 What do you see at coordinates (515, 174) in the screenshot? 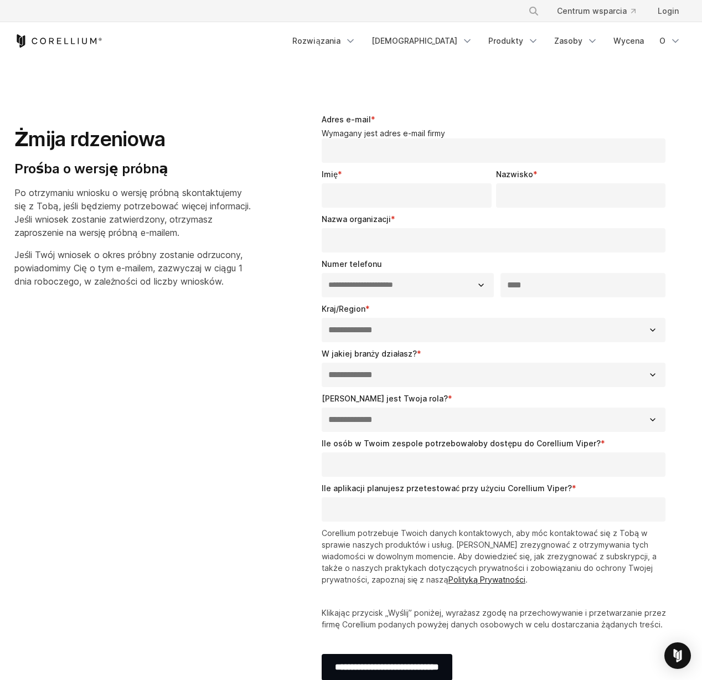
I see `font: Nazwisko` at bounding box center [515, 174].